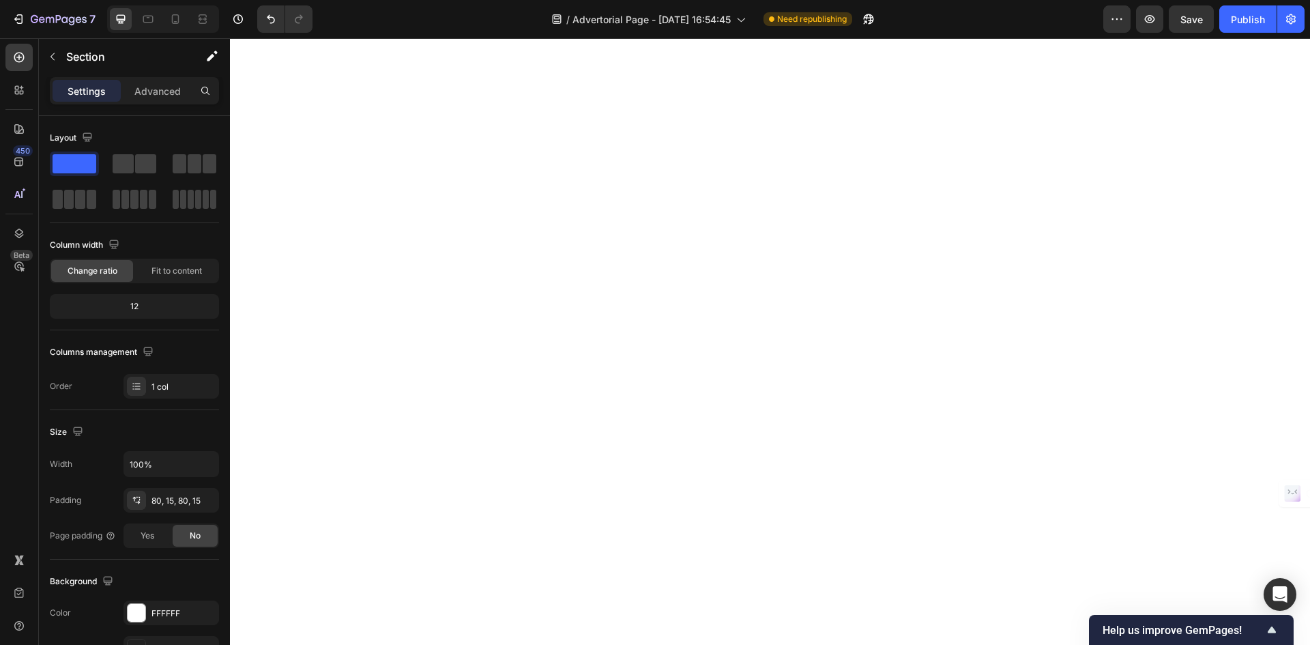  Describe the element at coordinates (184, 501) in the screenshot. I see `div: 80, 15, 80, 15` at that location.